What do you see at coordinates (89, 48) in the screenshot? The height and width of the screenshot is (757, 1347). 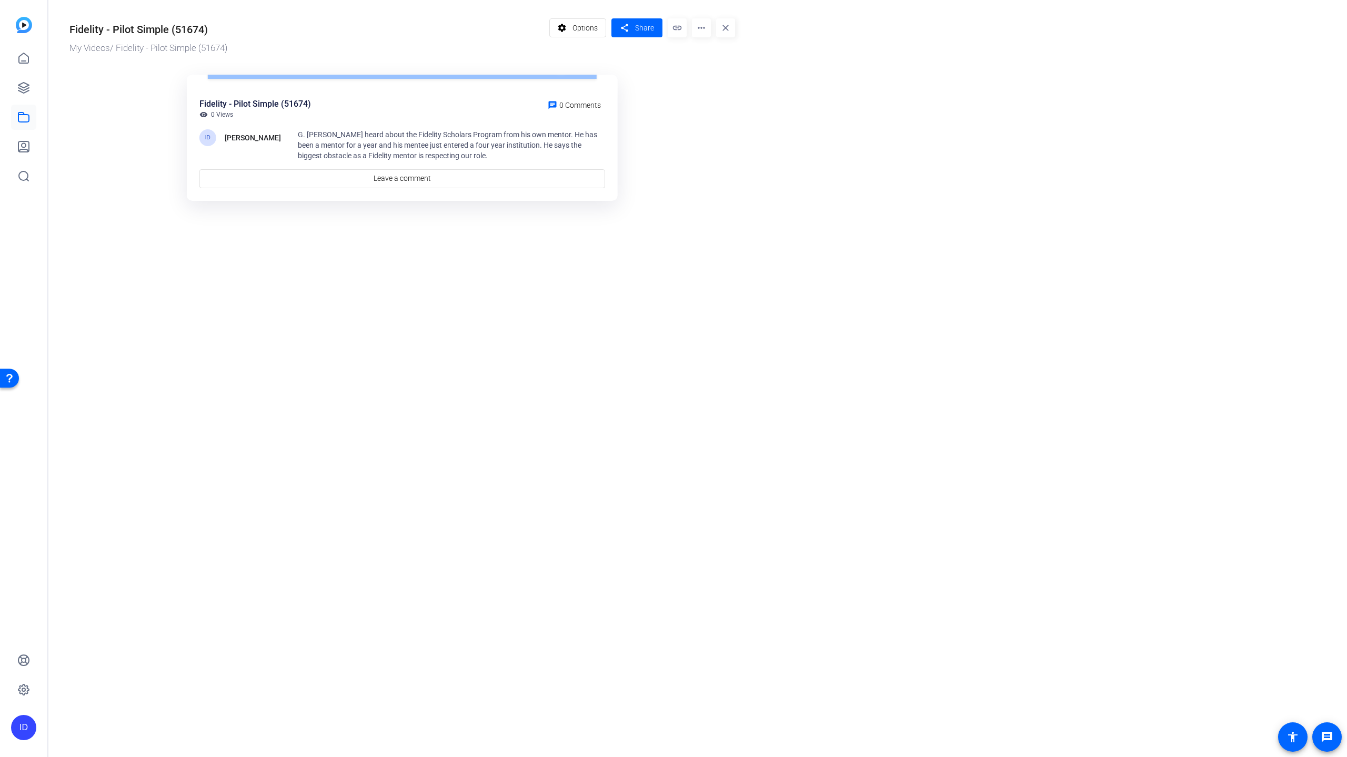 I see `a: My Videos` at bounding box center [89, 48].